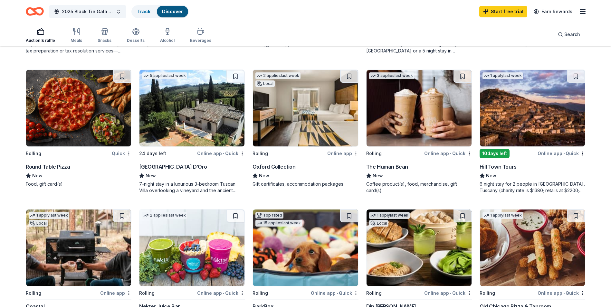 The image size is (611, 307). Describe the element at coordinates (165, 76) in the screenshot. I see `div: 5 applies last week` at that location.